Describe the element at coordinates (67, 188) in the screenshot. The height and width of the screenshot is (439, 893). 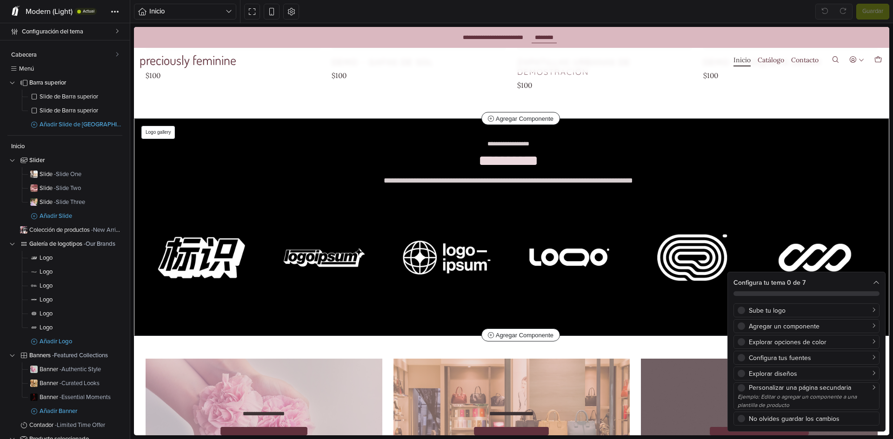
I see `span: - Slide Two` at that location.